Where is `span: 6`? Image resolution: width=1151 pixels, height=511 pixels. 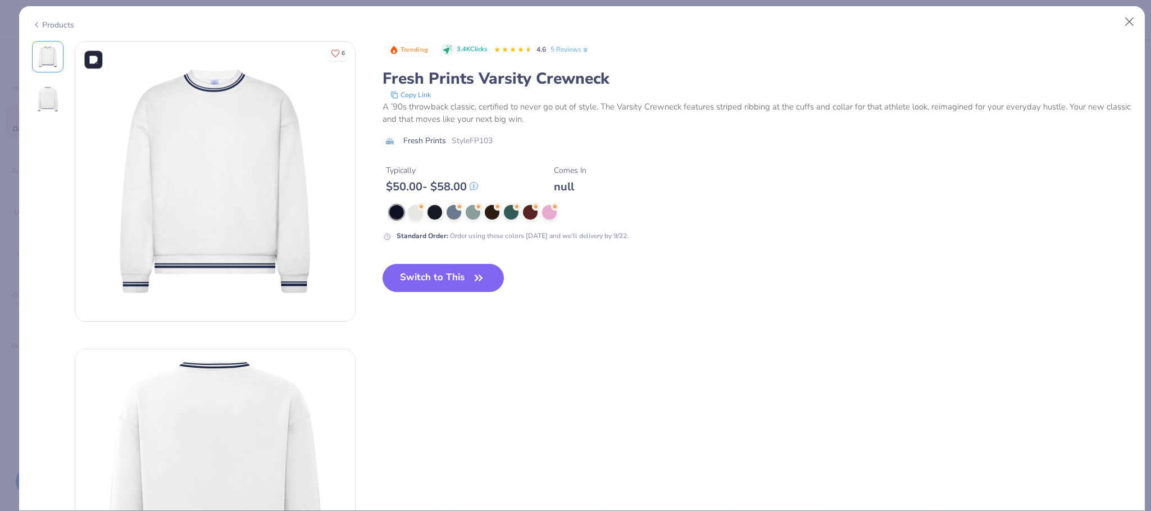
span: 6 is located at coordinates (343, 53).